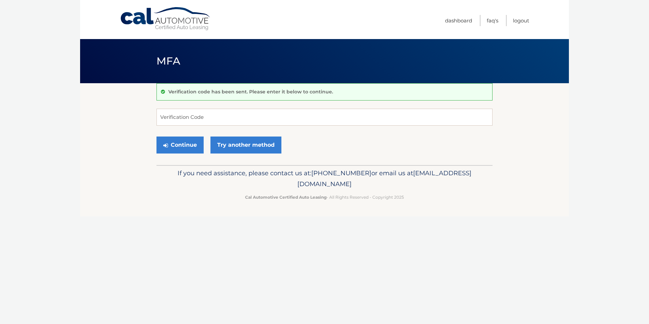 This screenshot has height=324, width=649. Describe the element at coordinates (166, 19) in the screenshot. I see `a: Cal Automotive` at that location.